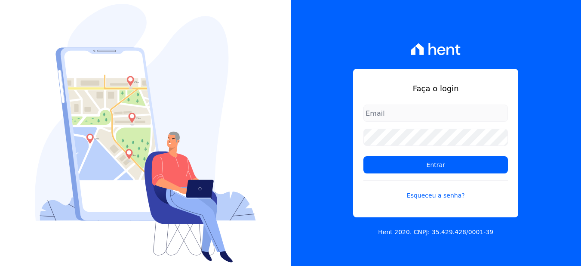  I want to click on h1: Faça o login, so click(436, 88).